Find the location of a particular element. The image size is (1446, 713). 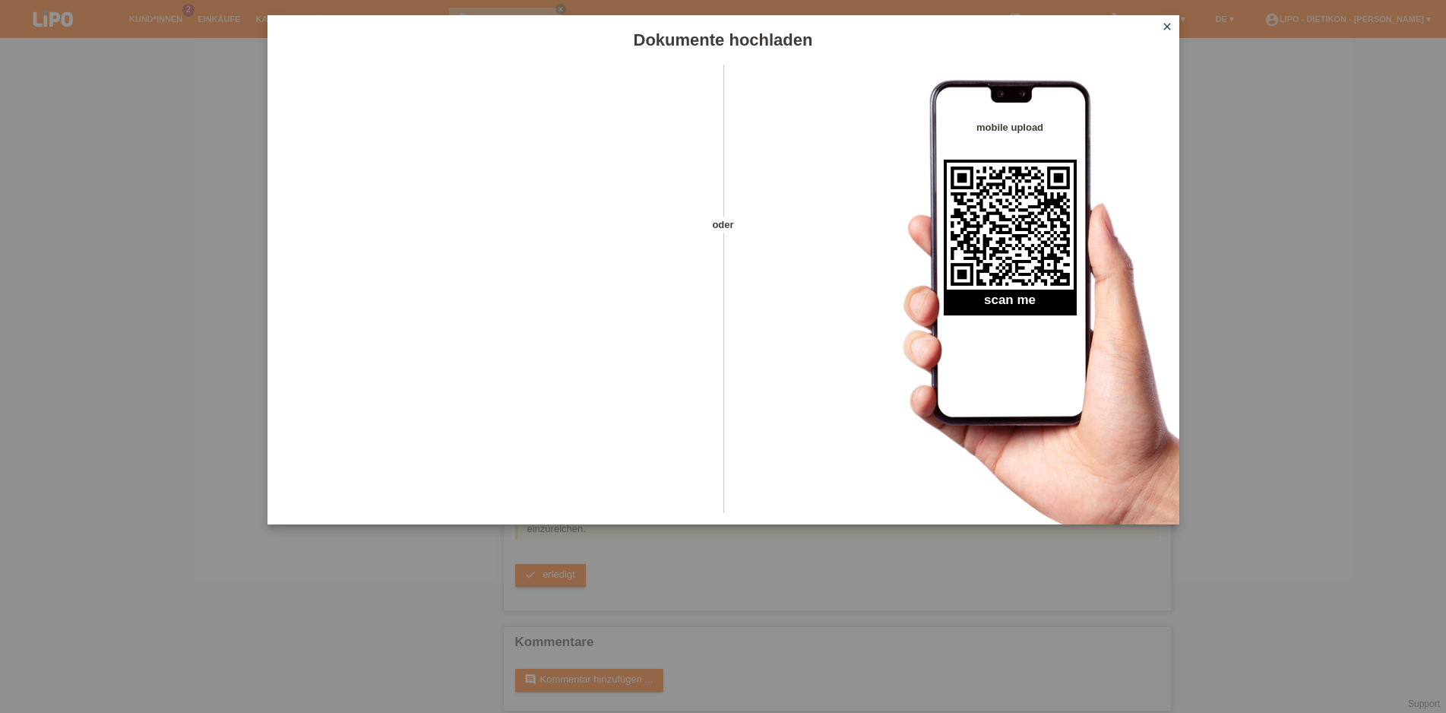

a: close is located at coordinates (1167, 27).